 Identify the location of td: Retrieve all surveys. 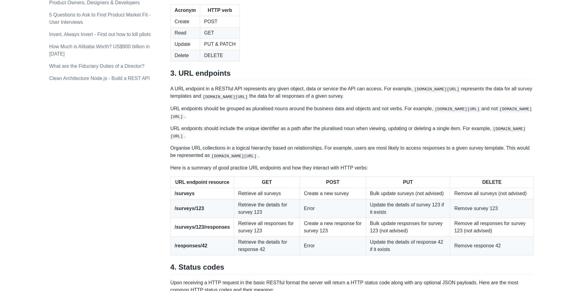
(267, 194).